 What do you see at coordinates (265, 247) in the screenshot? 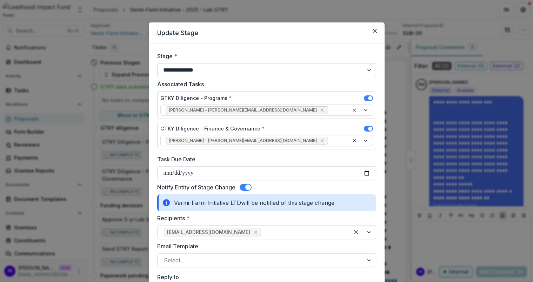
I see `label: Email Template` at bounding box center [265, 247].